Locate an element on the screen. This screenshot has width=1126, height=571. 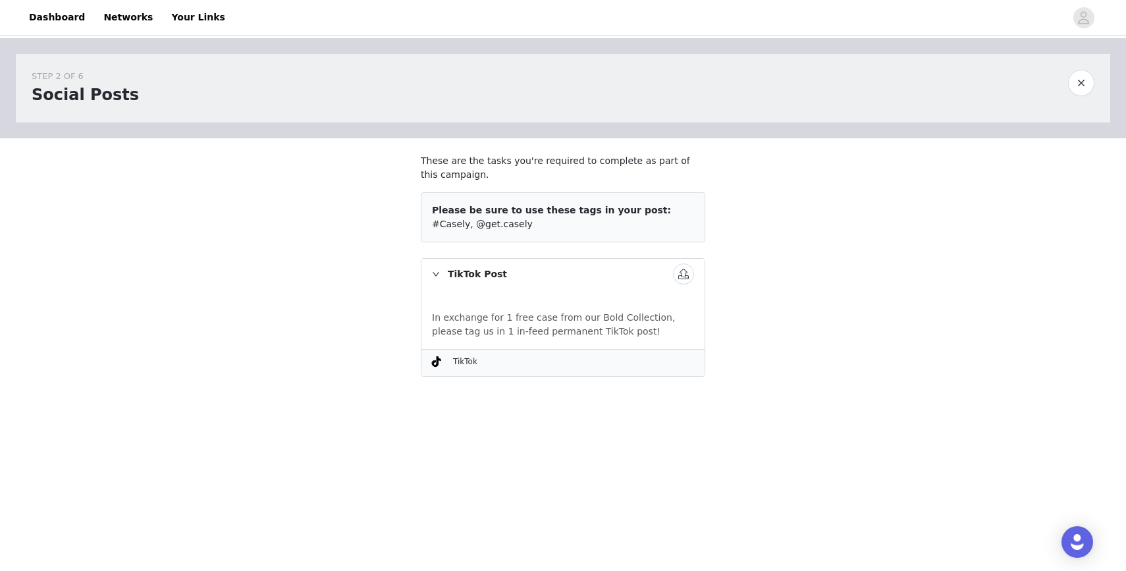
a: Your Links is located at coordinates (198, 17).